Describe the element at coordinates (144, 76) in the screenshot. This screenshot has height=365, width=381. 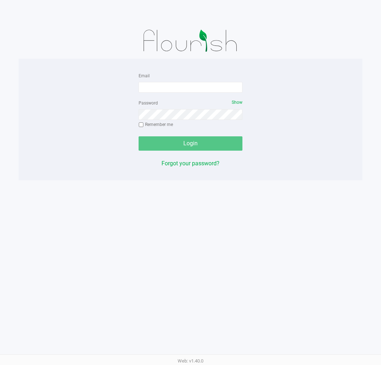
I see `label: Email` at that location.